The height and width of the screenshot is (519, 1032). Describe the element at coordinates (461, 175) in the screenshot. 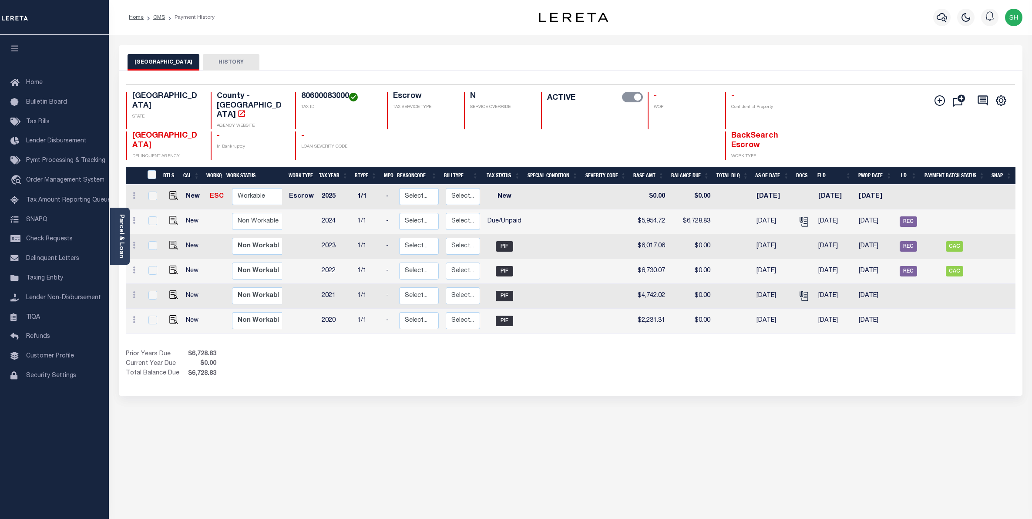

I see `th: BillType: activate to sort column ascending` at that location.